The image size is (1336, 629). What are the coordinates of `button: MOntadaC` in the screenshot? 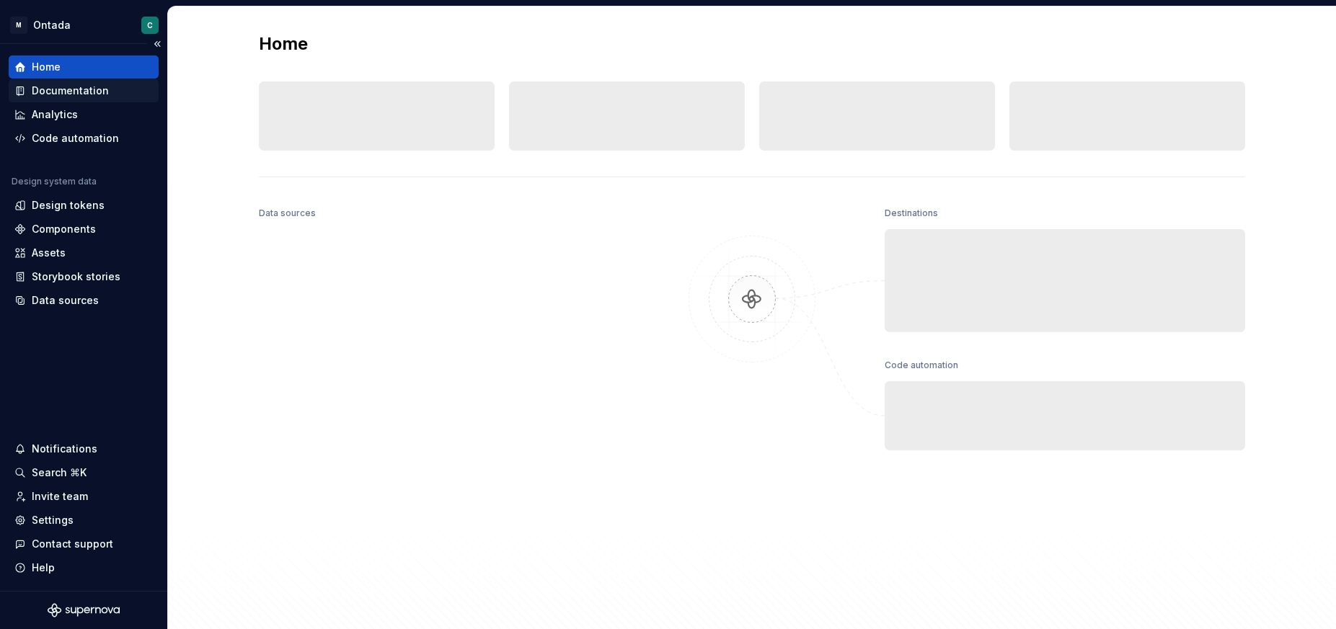 It's located at (84, 25).